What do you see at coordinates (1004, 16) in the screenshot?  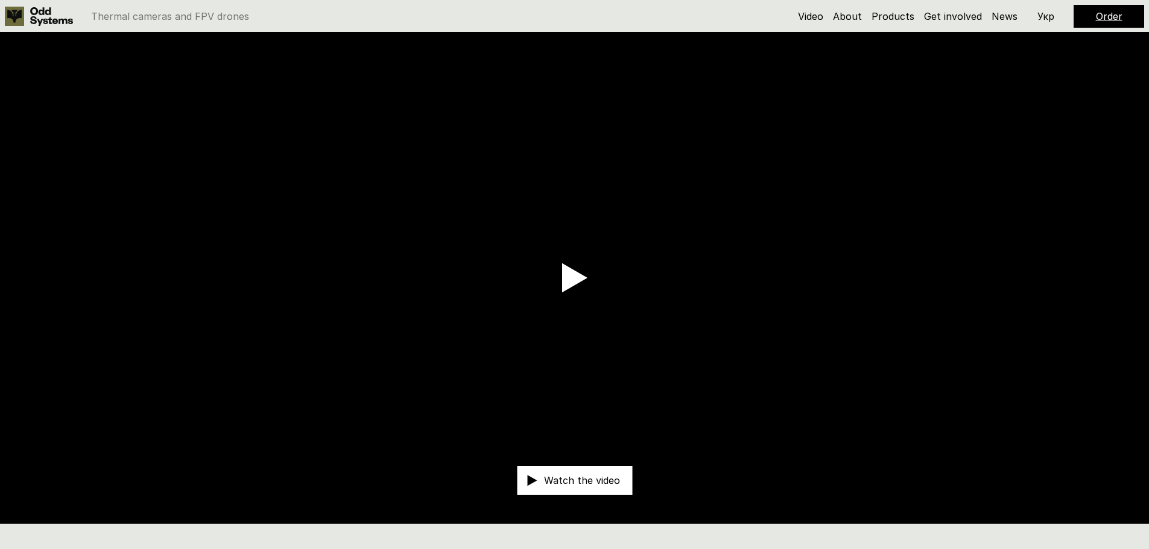 I see `a: News` at bounding box center [1004, 16].